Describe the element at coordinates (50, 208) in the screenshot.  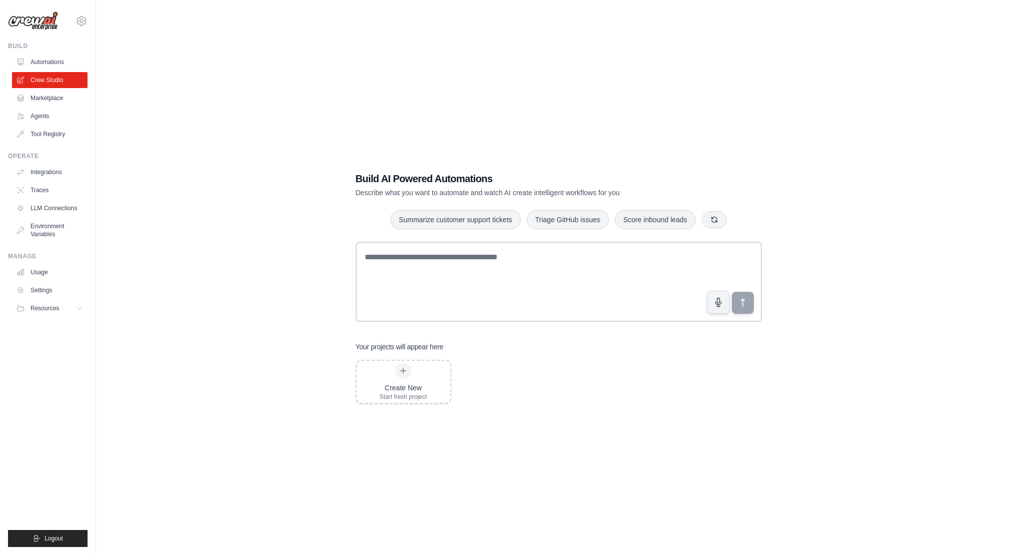
I see `a: LLM Connections` at that location.